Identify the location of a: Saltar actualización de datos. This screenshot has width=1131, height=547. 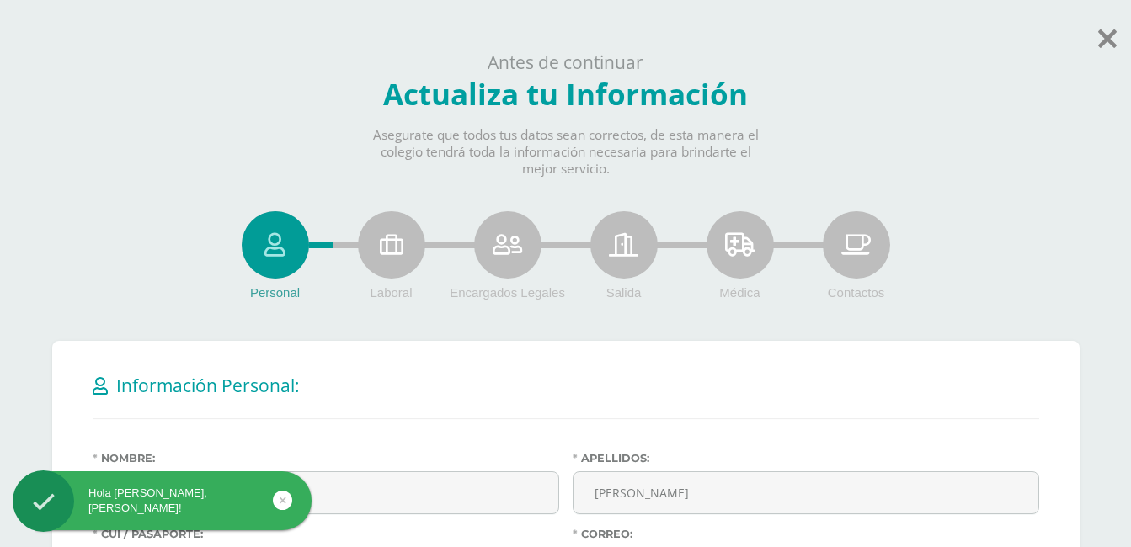
(1107, 35).